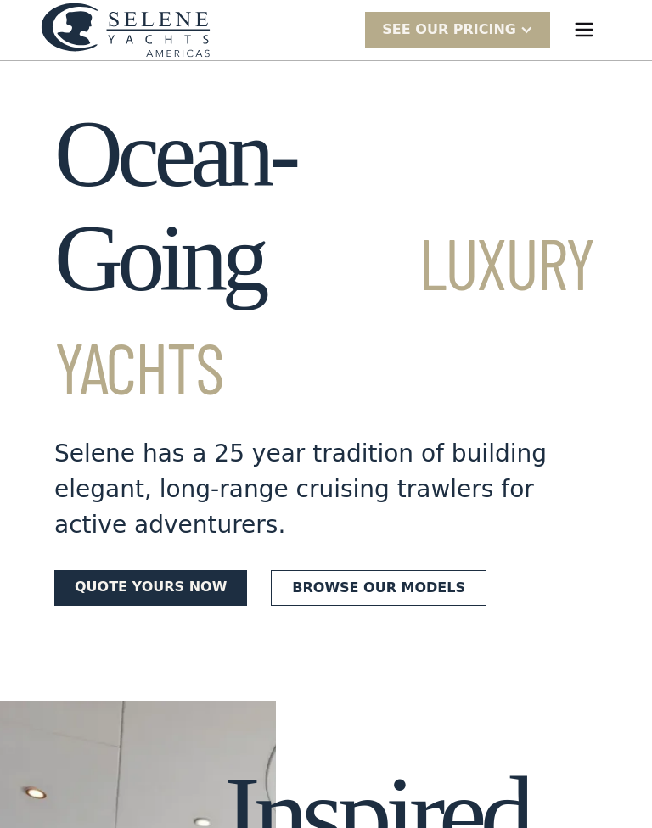 This screenshot has width=652, height=828. Describe the element at coordinates (126, 30) in the screenshot. I see `img: logo` at that location.